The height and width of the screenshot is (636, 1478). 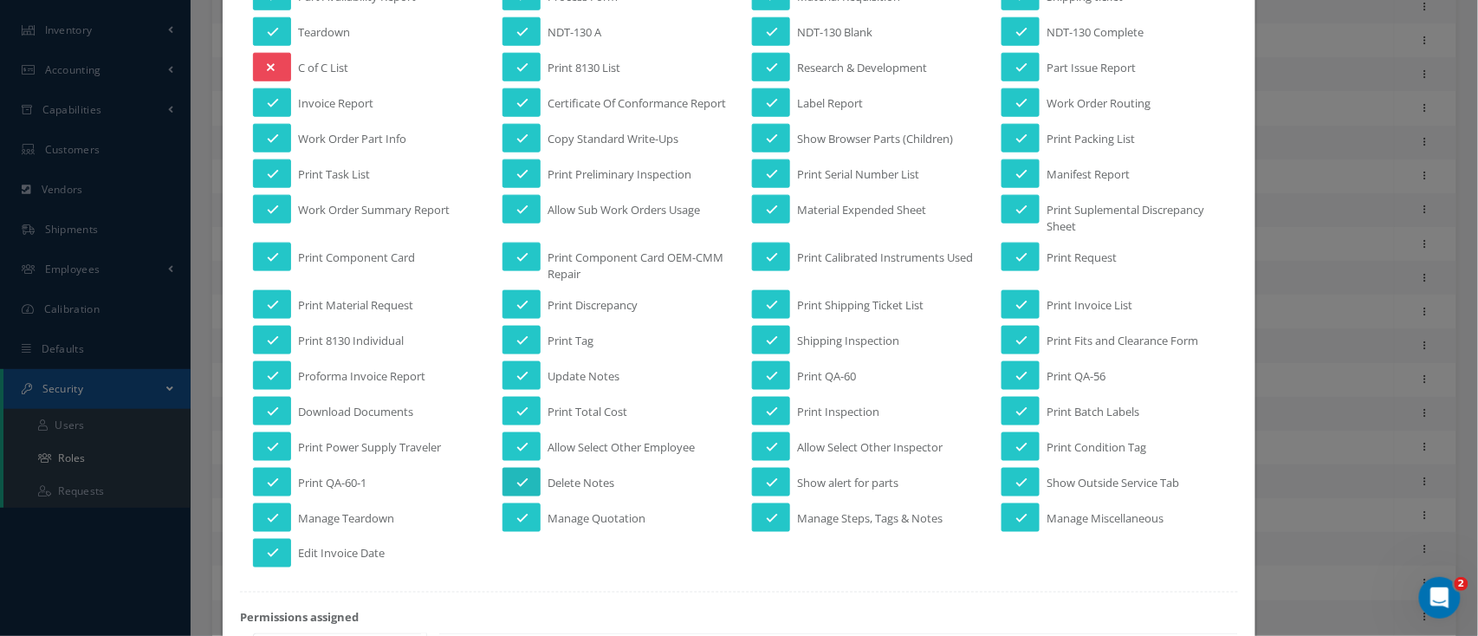 What do you see at coordinates (341, 556) in the screenshot?
I see `span: Edit Invoice Date` at bounding box center [341, 556].